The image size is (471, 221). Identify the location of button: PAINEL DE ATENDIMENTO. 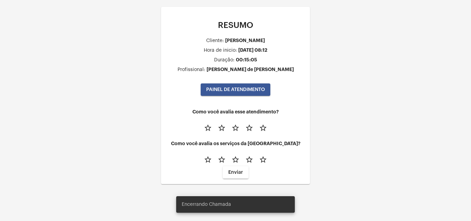
(236, 90).